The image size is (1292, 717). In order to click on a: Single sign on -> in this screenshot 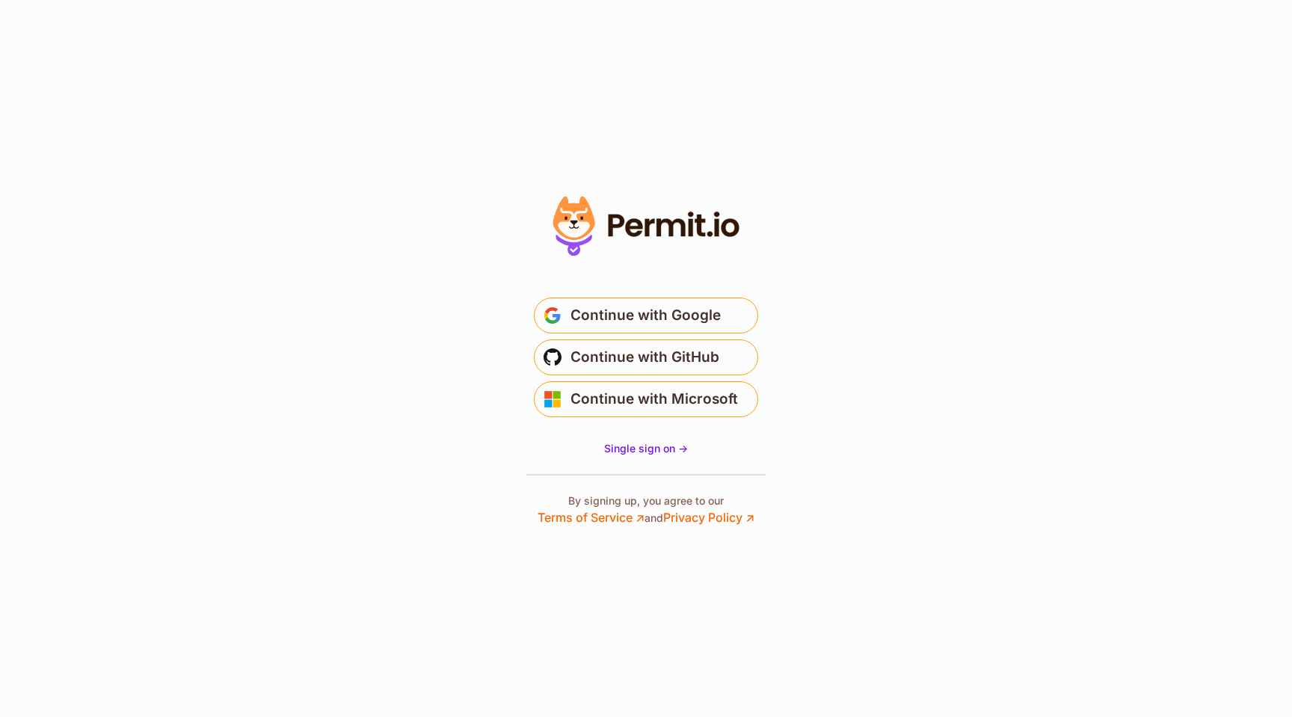, I will do `click(646, 449)`.